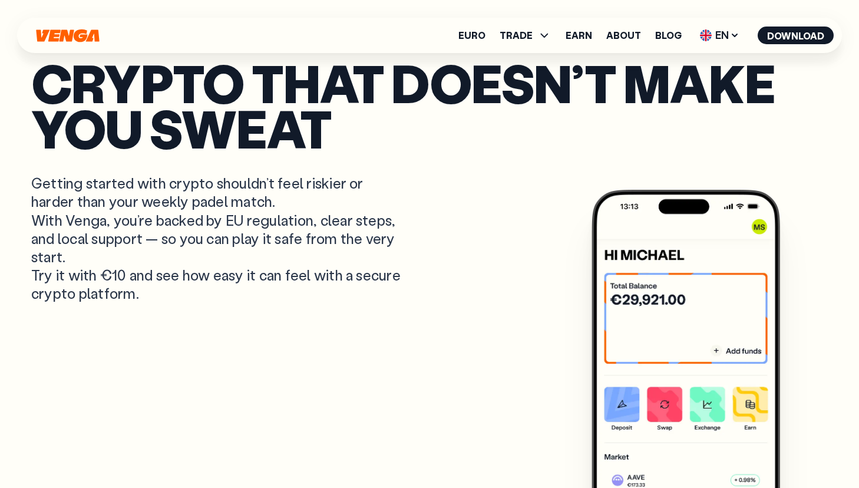 The width and height of the screenshot is (859, 488). I want to click on a: Euro, so click(472, 35).